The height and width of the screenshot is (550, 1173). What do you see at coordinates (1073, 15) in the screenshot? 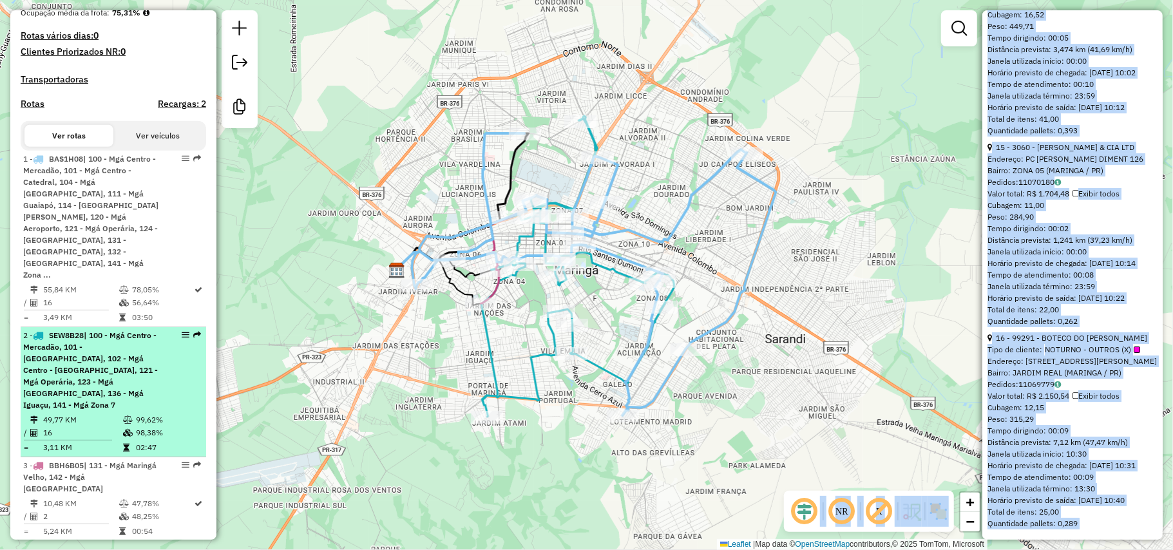
I see `div: Cubagem: 16,52` at bounding box center [1073, 15].